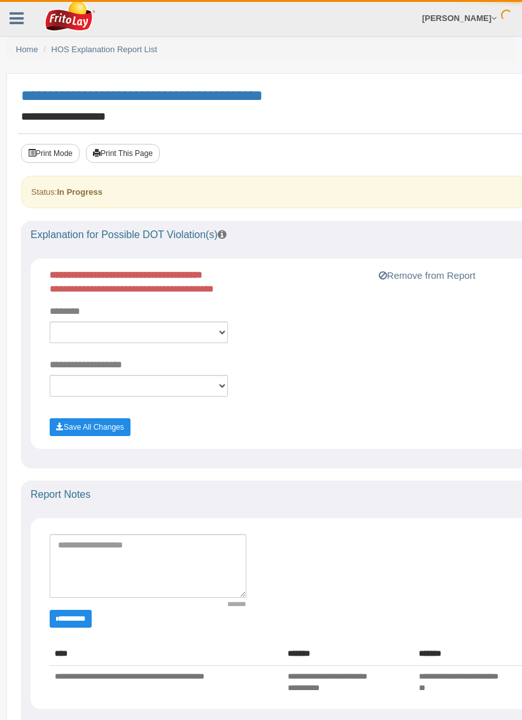 This screenshot has width=522, height=720. I want to click on button: Save, so click(90, 427).